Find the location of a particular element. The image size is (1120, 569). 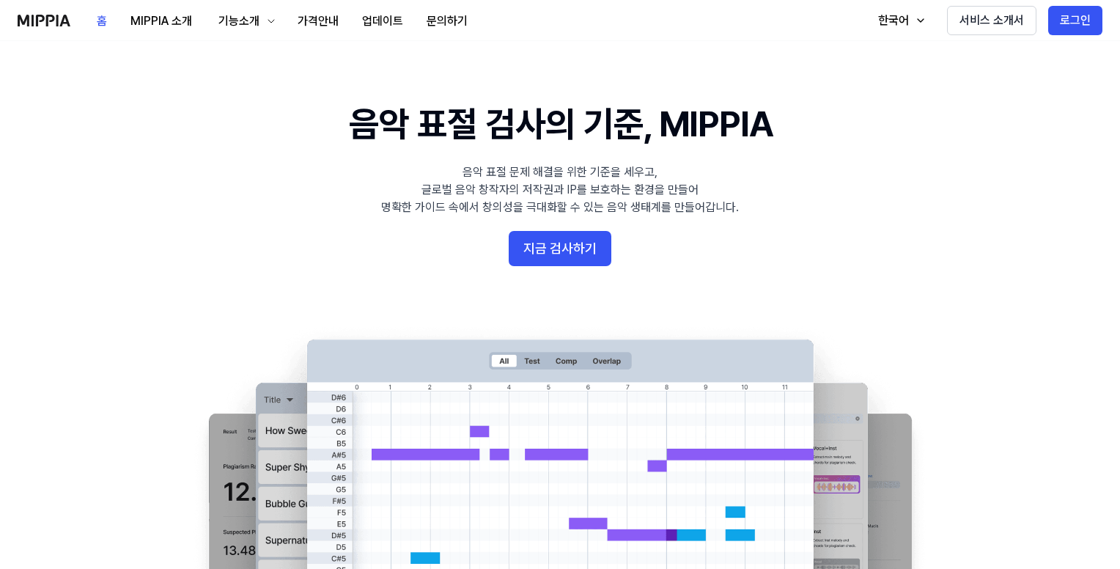

a: 업데이트 is located at coordinates (383, 21).